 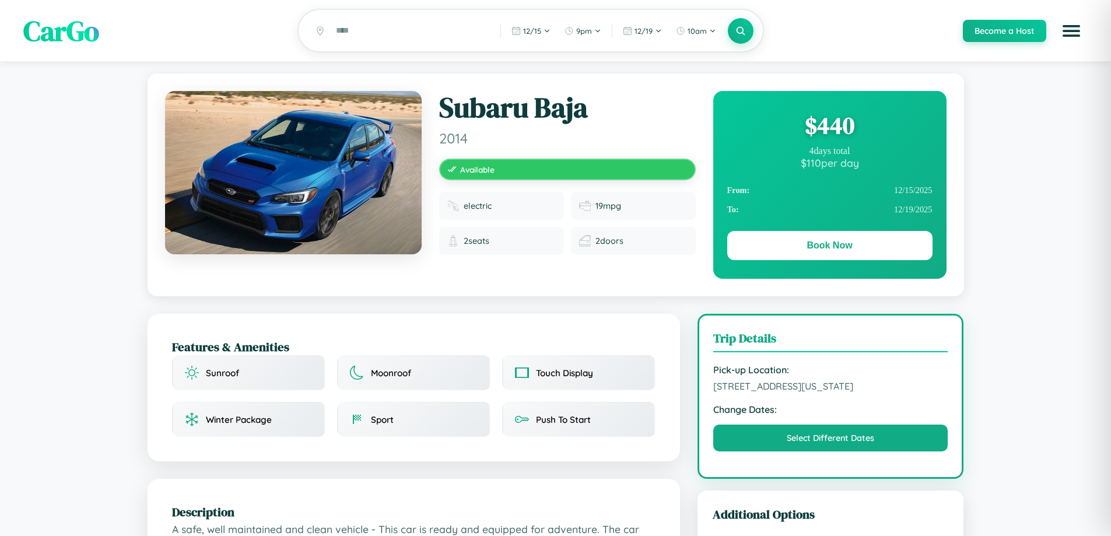 I want to click on img: Doors, so click(x=585, y=241).